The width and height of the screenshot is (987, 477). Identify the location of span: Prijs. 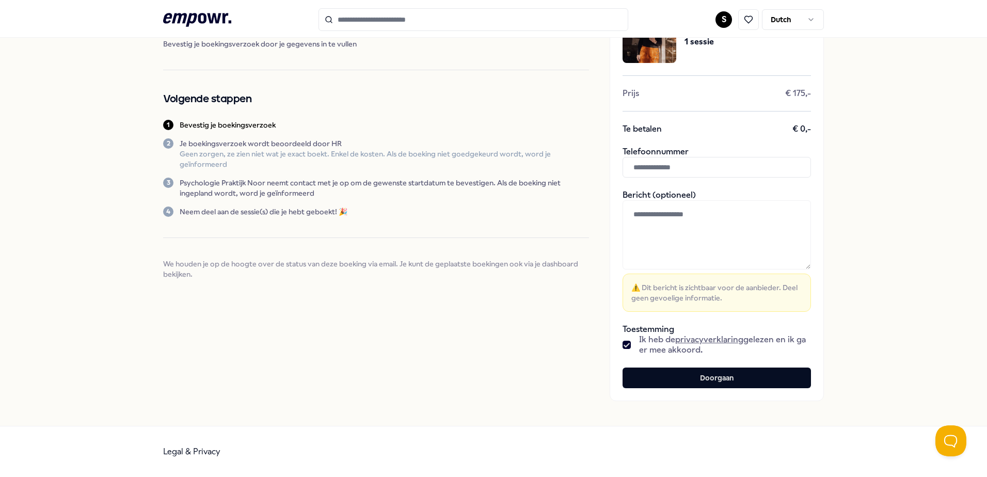
(631, 93).